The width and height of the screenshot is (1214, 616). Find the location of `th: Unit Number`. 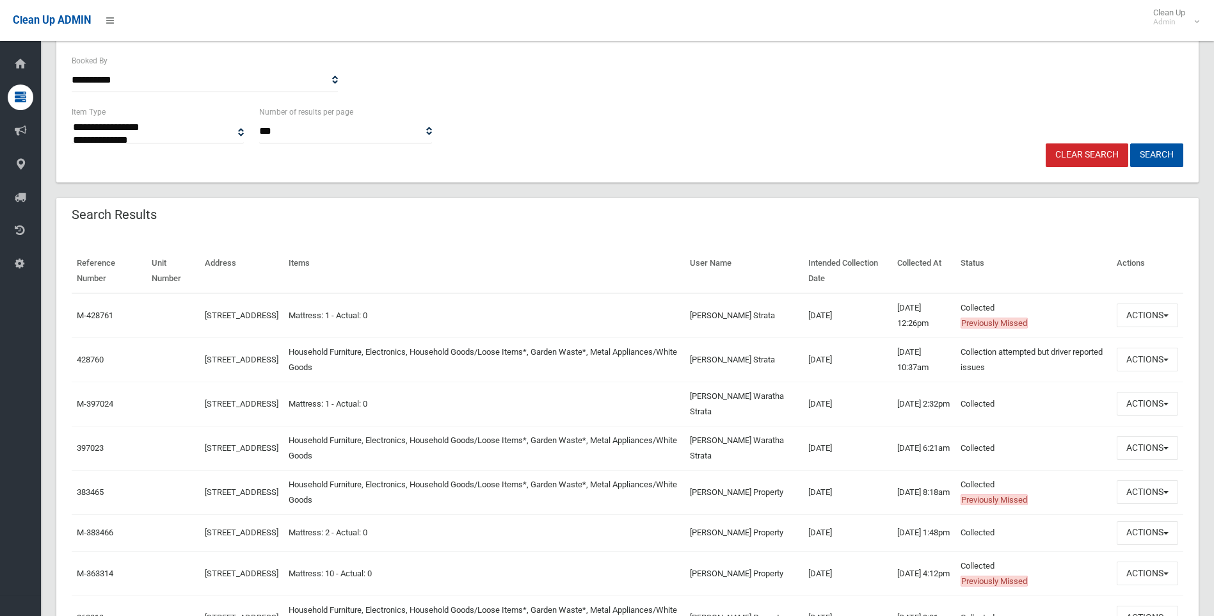

th: Unit Number is located at coordinates (173, 271).